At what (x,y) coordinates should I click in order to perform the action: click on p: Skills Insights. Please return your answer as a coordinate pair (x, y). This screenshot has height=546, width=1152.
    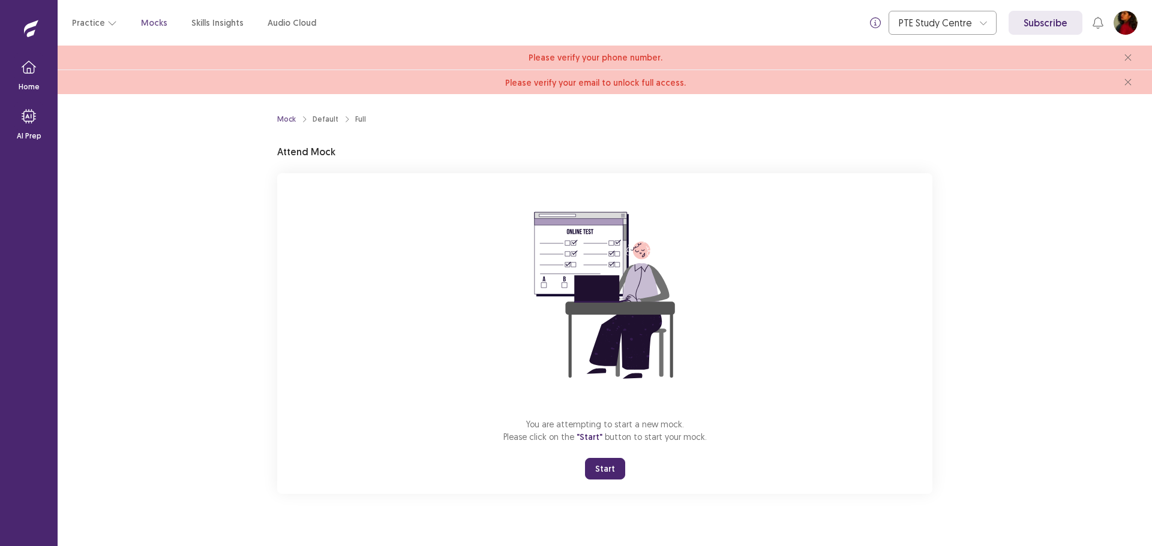
    Looking at the image, I should click on (217, 23).